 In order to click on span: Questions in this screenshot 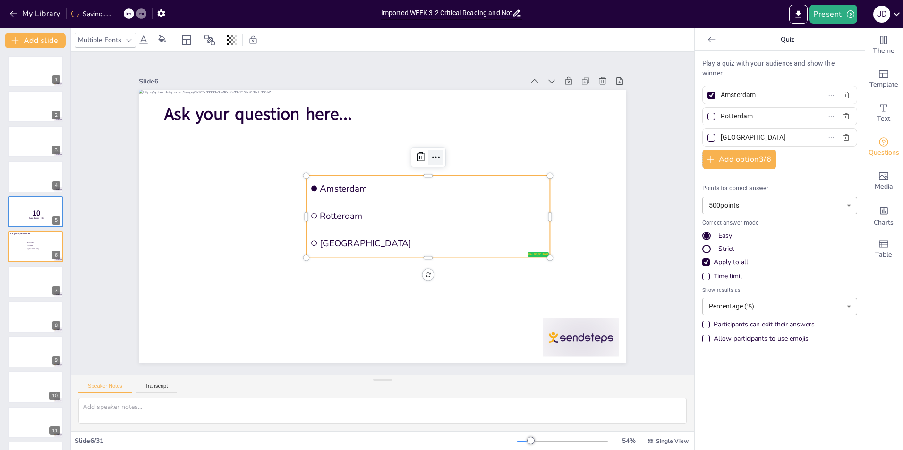, I will do `click(883, 153)`.